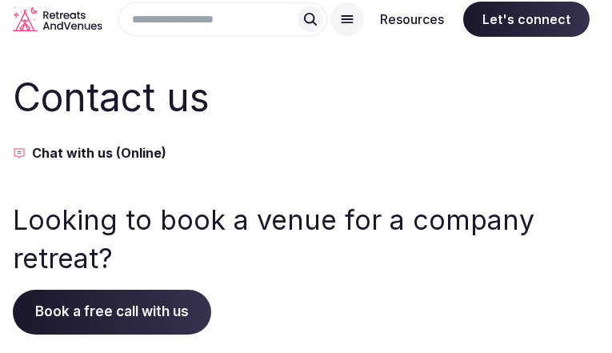 The width and height of the screenshot is (612, 353). Describe the element at coordinates (306, 238) in the screenshot. I see `h3: Looking to book a venue for a company retreat?` at that location.